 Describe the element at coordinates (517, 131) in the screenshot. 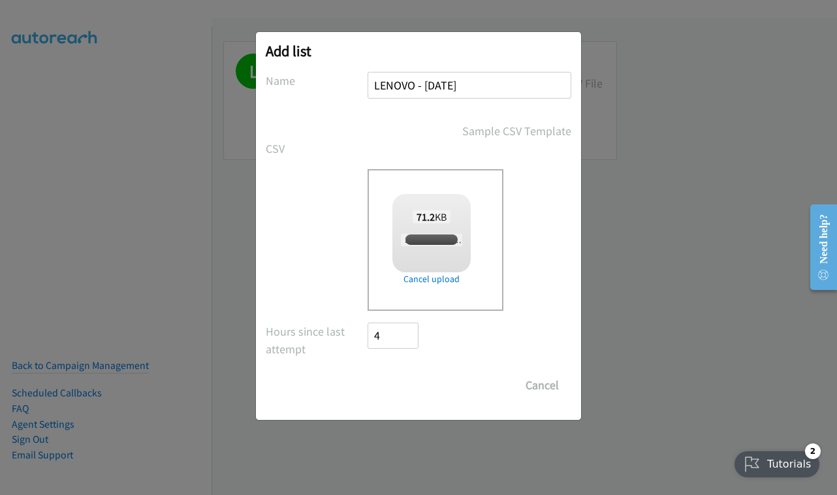

I see `a: Sample CSV Template` at that location.